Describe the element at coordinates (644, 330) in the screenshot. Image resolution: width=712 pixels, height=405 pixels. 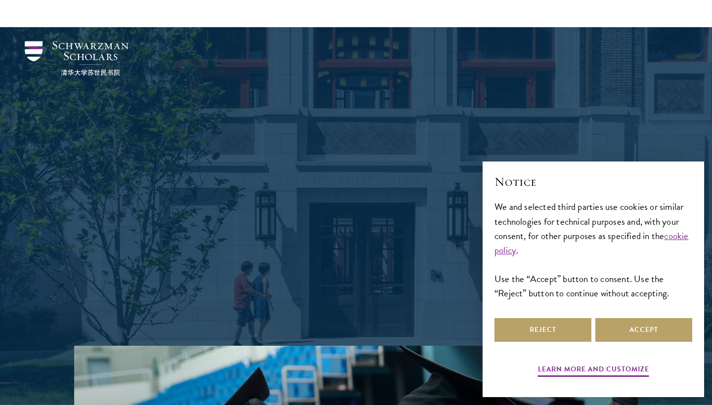
I see `button: Accept` at that location.